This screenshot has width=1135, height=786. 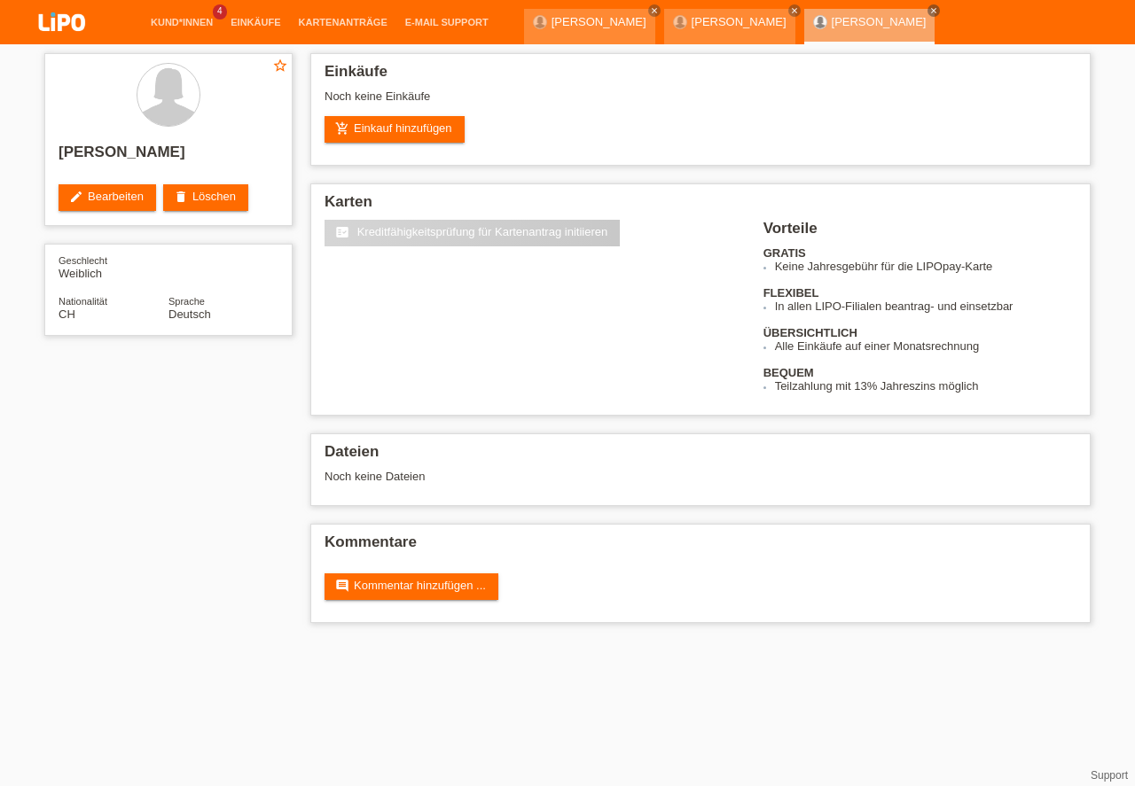 I want to click on li: Alle Einkäufe auf einer Monatsrechnung, so click(x=925, y=346).